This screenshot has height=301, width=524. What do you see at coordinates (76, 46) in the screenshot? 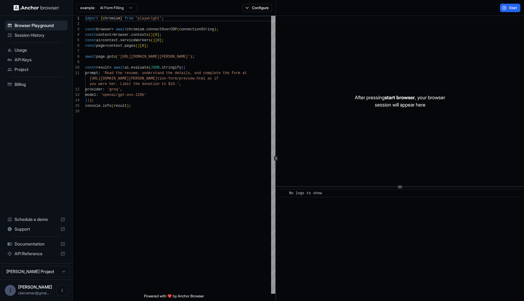
I see `div: 6` at bounding box center [76, 46].